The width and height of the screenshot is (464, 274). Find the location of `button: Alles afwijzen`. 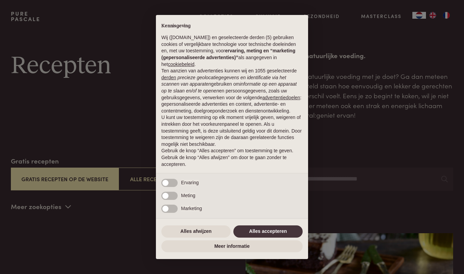

button: Alles afwijzen is located at coordinates (196, 232).